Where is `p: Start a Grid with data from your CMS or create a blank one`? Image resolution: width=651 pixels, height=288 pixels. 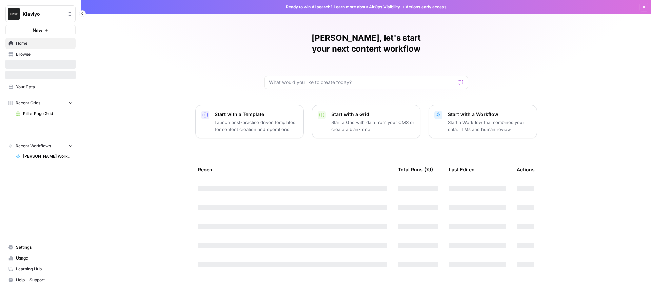 p: Start a Grid with data from your CMS or create a blank one is located at coordinates (373, 126).